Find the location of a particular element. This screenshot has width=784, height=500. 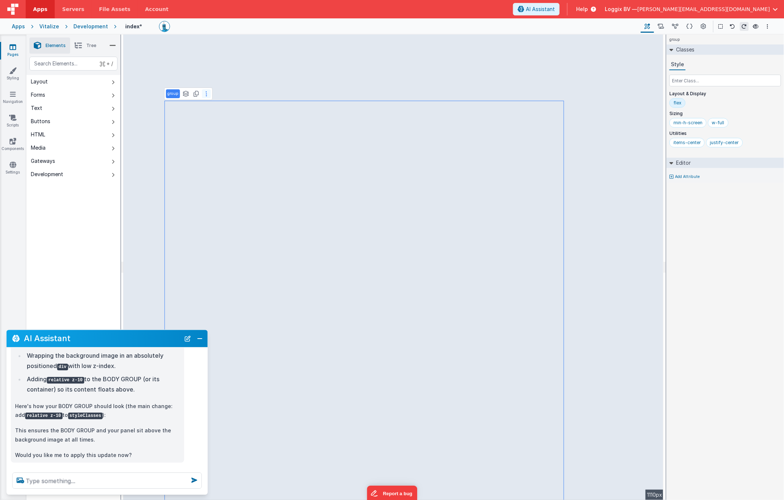

span: Help is located at coordinates (583, 9).